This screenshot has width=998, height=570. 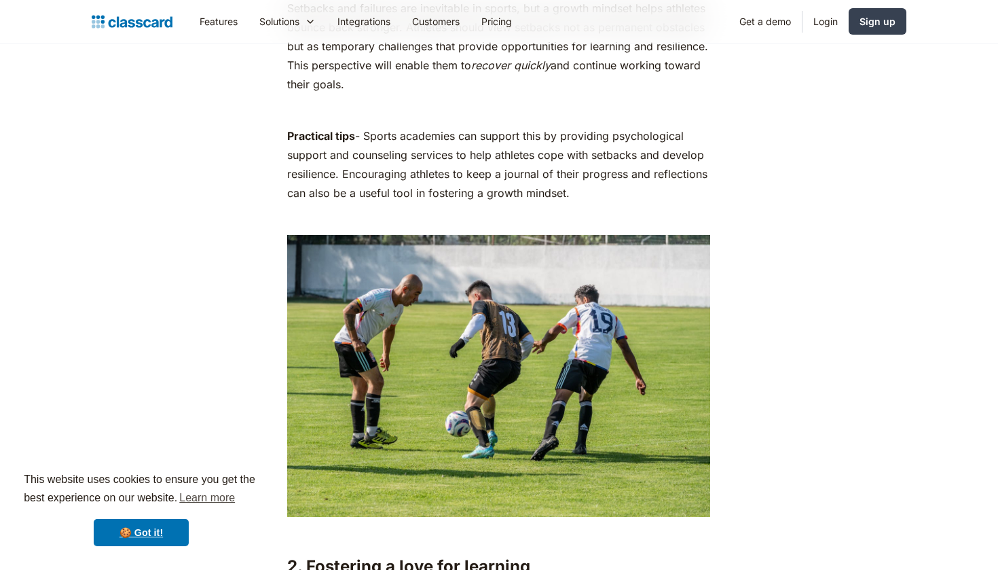 What do you see at coordinates (498, 164) in the screenshot?
I see `p: - Sports academies can support this by providing psychological support and counseling services to...` at bounding box center [498, 164].